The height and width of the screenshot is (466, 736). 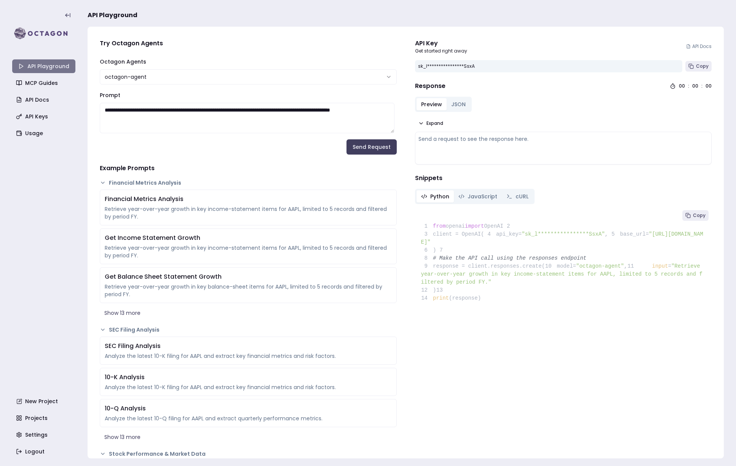 I want to click on span: JavaScript, so click(x=482, y=196).